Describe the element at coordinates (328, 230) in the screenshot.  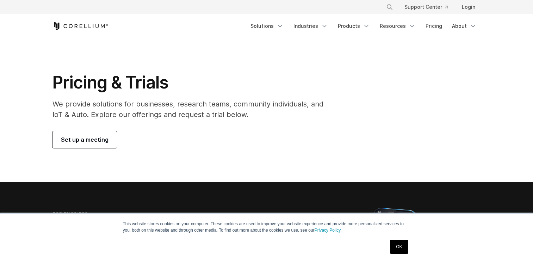
I see `a: Privacy Policy.` at that location.